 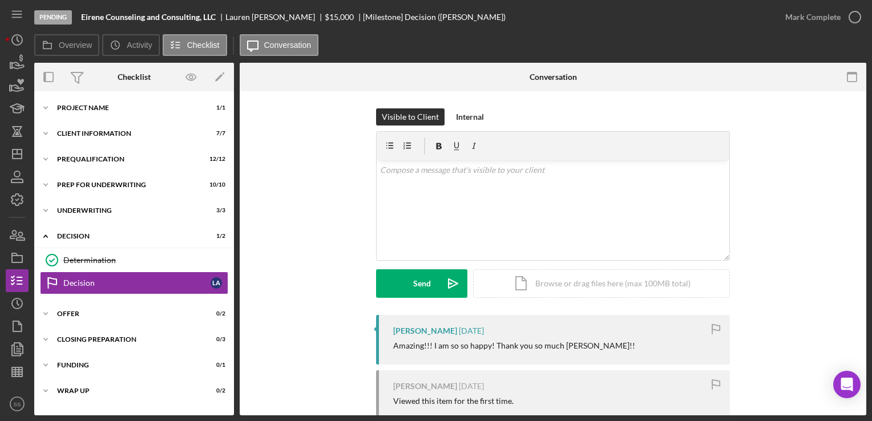 I want to click on div: Visible to Client, so click(x=410, y=117).